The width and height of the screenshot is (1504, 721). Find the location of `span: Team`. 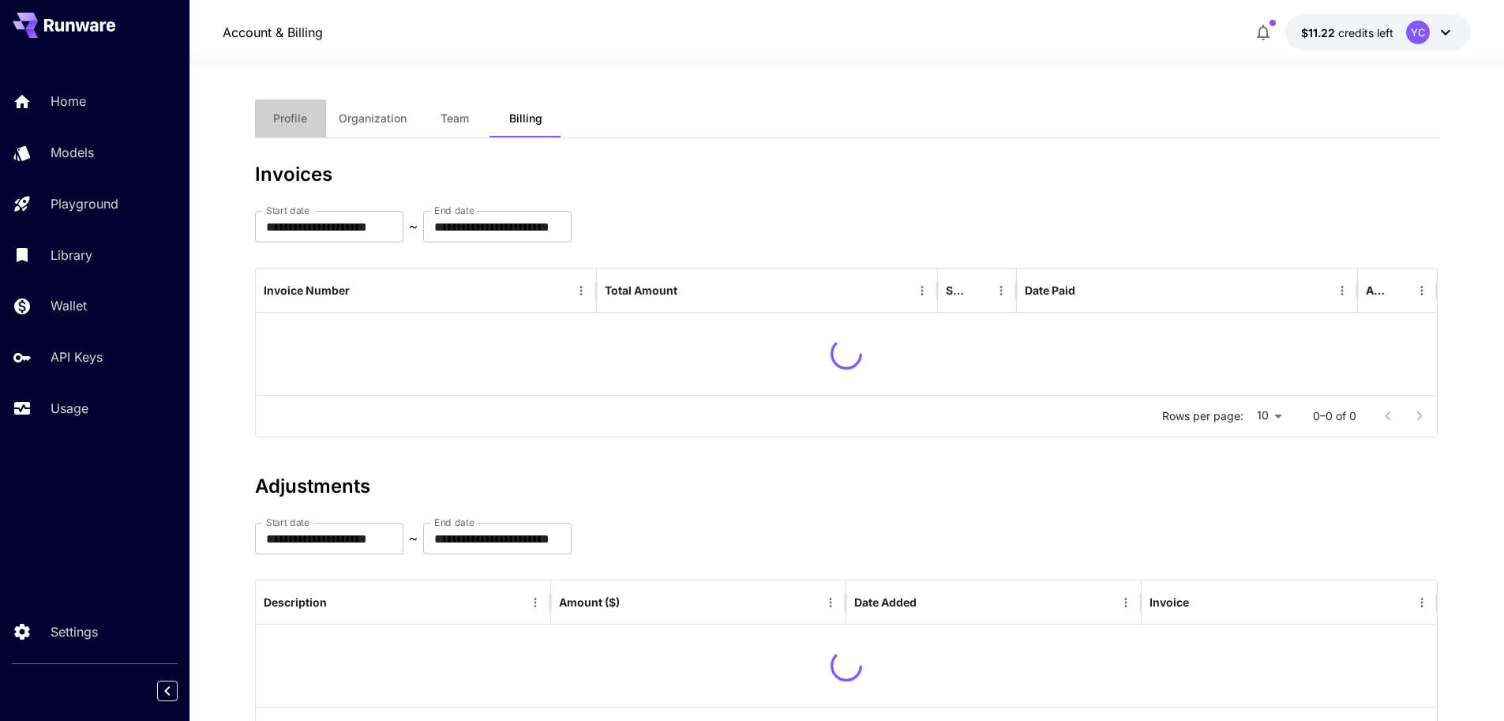

span: Team is located at coordinates (455, 118).